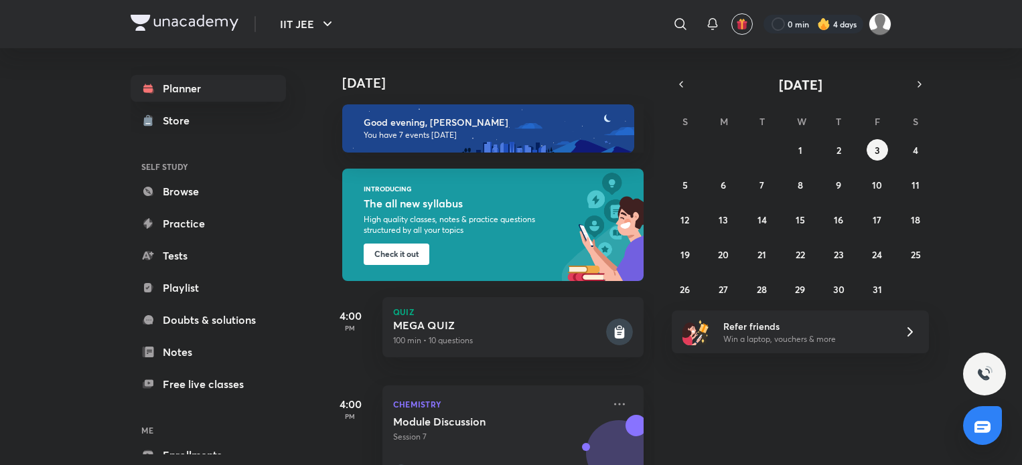  I want to click on abbr: October 25, 2025, so click(915, 254).